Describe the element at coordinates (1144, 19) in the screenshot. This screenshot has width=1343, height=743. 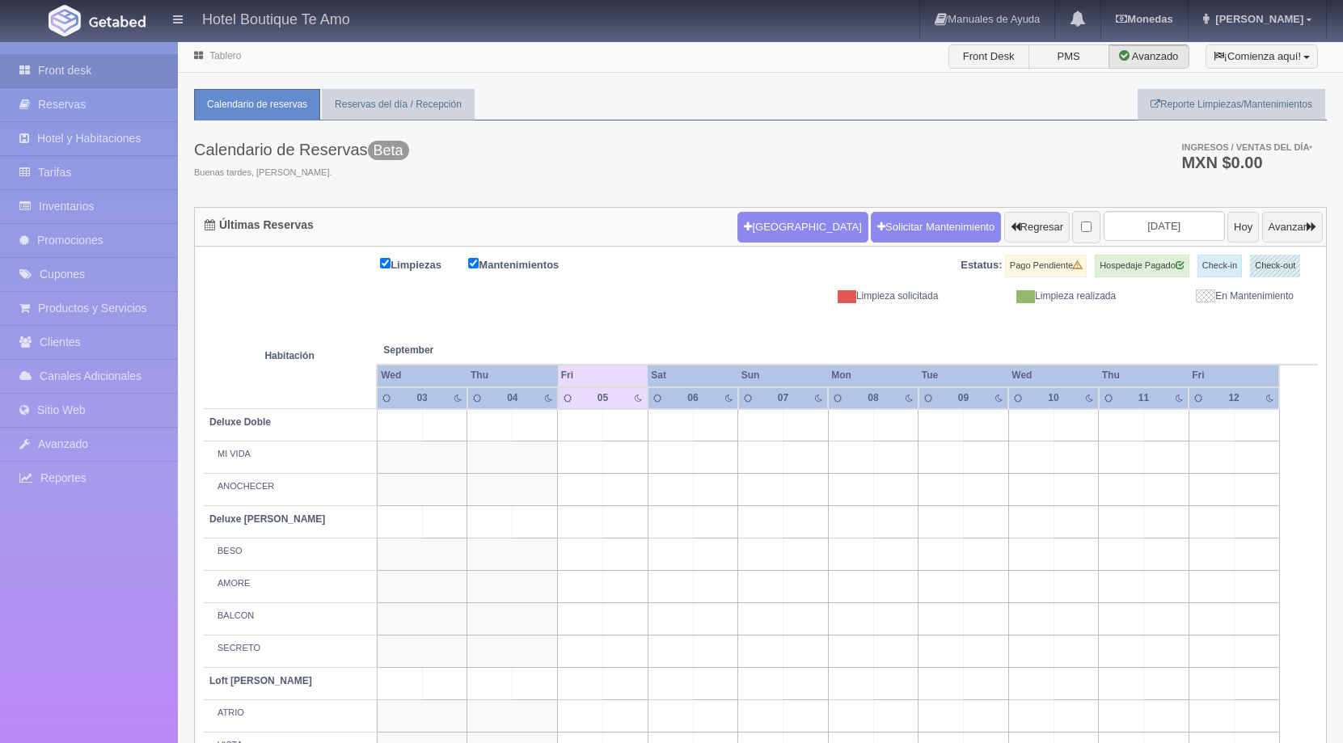
I see `b: Monedas` at that location.